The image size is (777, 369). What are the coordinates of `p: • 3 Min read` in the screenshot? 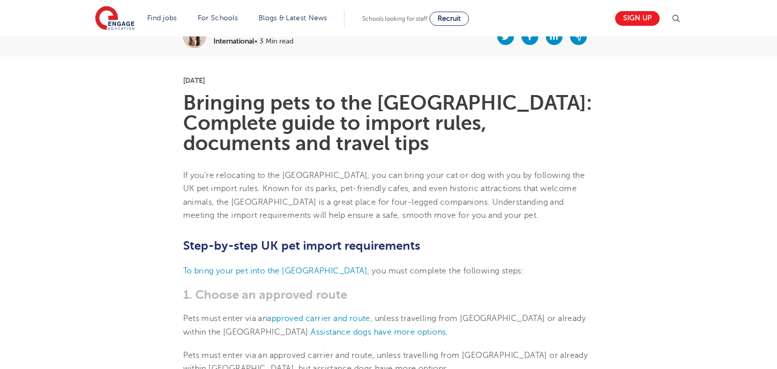 It's located at (254, 41).